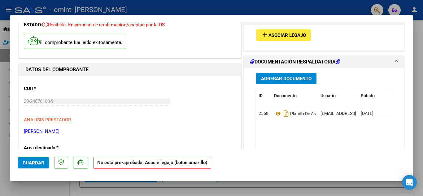  I want to click on div: PREAPROBACIÓN PARA INTEGRACION, so click(324, 37).